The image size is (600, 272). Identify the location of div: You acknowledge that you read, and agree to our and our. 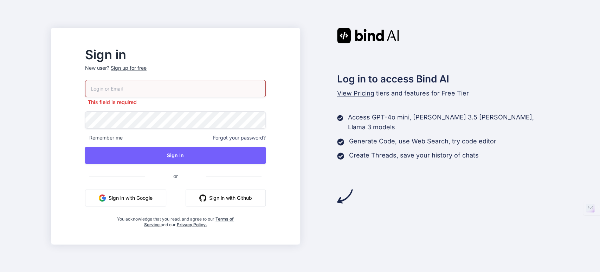
(175, 219).